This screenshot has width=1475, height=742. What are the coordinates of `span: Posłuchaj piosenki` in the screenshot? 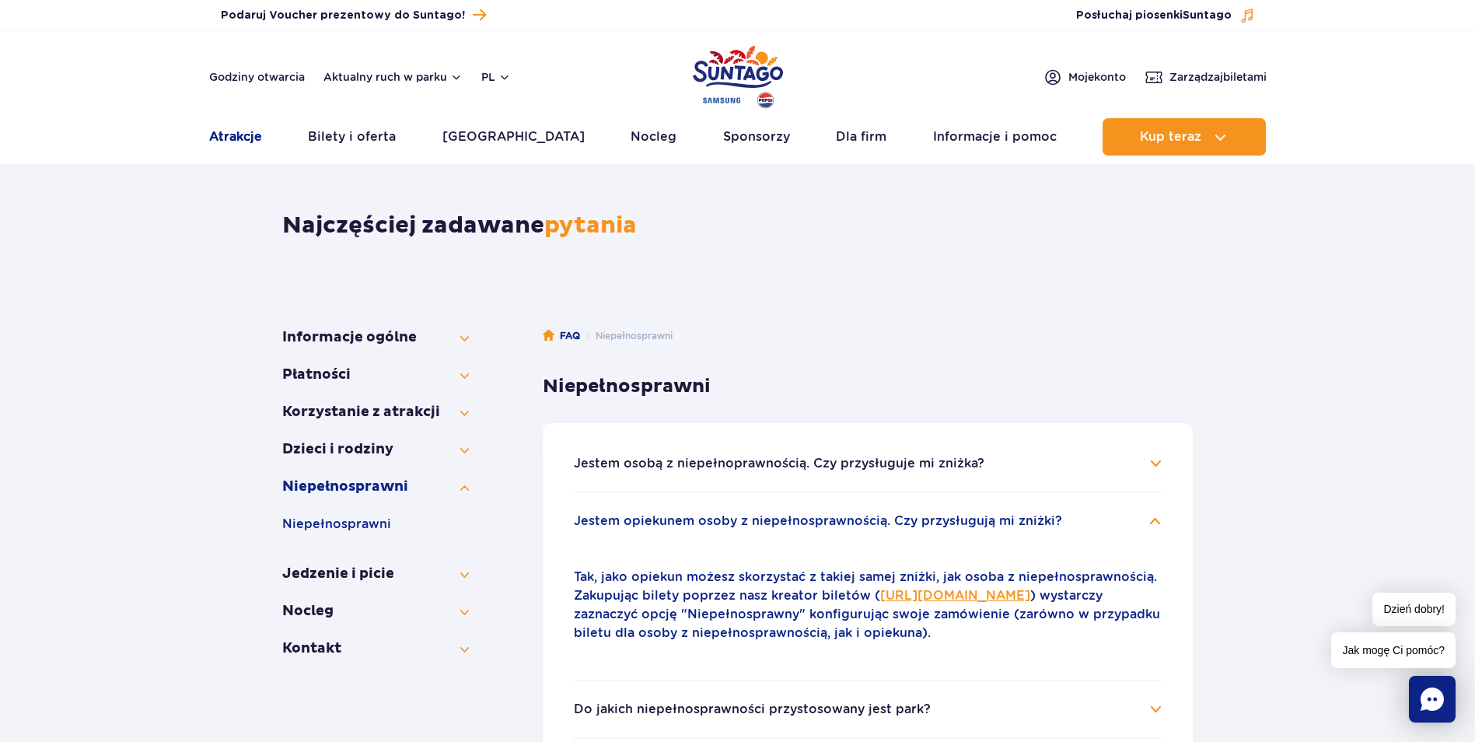 It's located at (1154, 16).